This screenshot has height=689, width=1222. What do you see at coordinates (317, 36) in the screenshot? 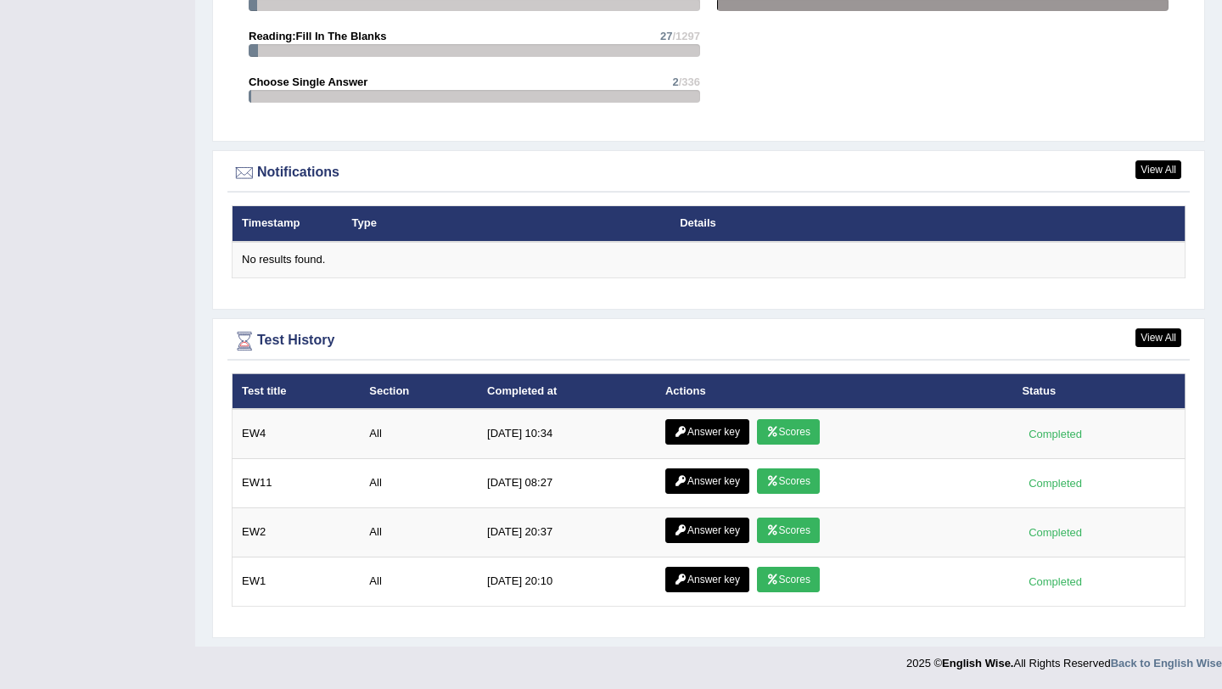
I see `strong: Reading:Fill In The Blanks` at bounding box center [317, 36].